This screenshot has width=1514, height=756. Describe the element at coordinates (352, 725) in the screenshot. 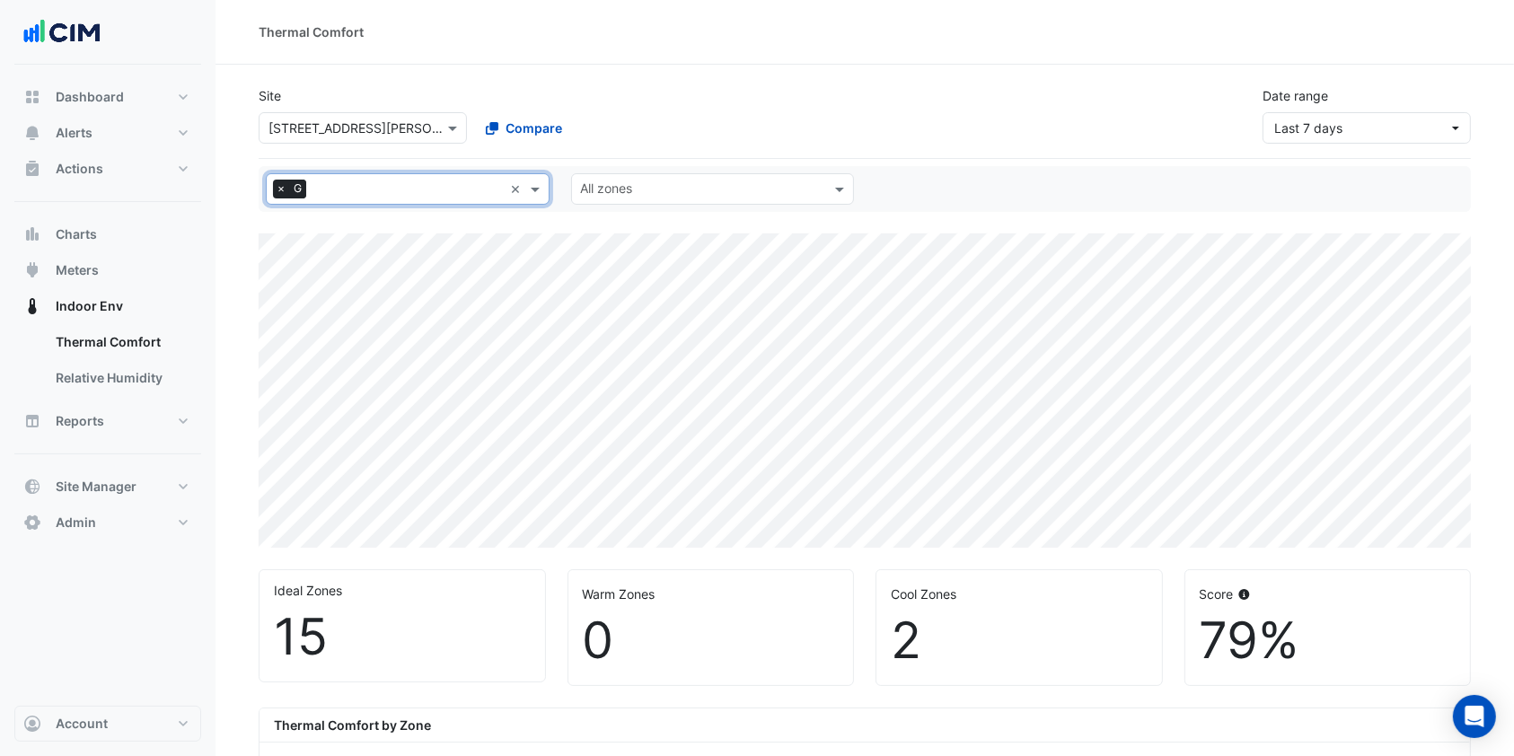

I see `b: Thermal Comfort by Zone` at that location.